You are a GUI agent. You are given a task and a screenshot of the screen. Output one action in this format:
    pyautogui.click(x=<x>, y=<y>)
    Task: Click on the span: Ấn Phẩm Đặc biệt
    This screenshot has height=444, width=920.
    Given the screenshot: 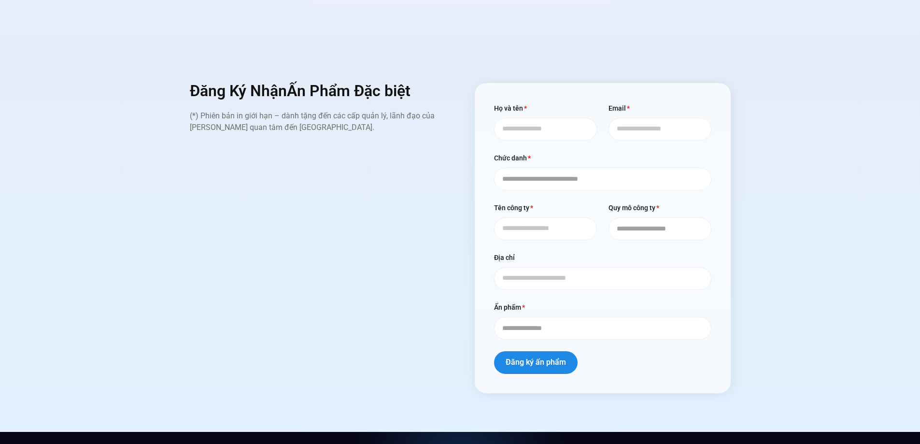 What is the action you would take?
    pyautogui.click(x=348, y=91)
    